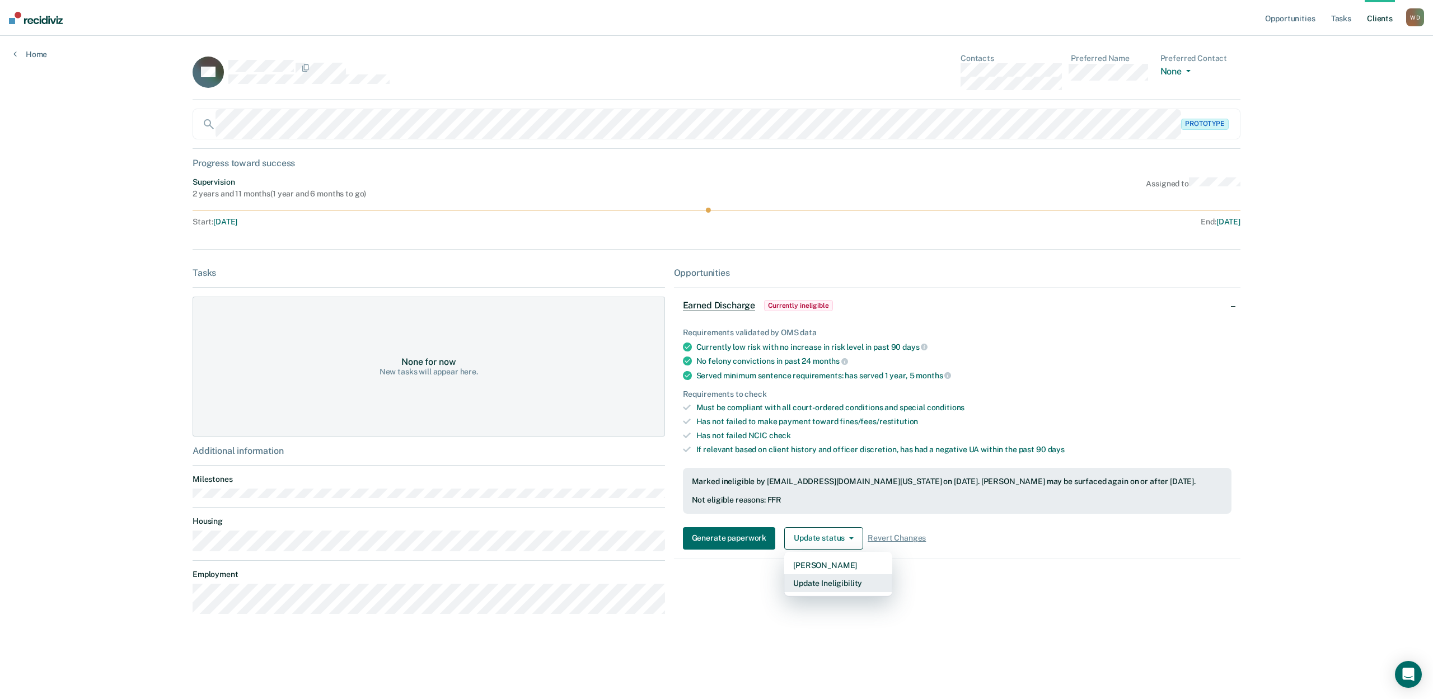  What do you see at coordinates (946, 408) in the screenshot?
I see `span: conditions` at bounding box center [946, 408].